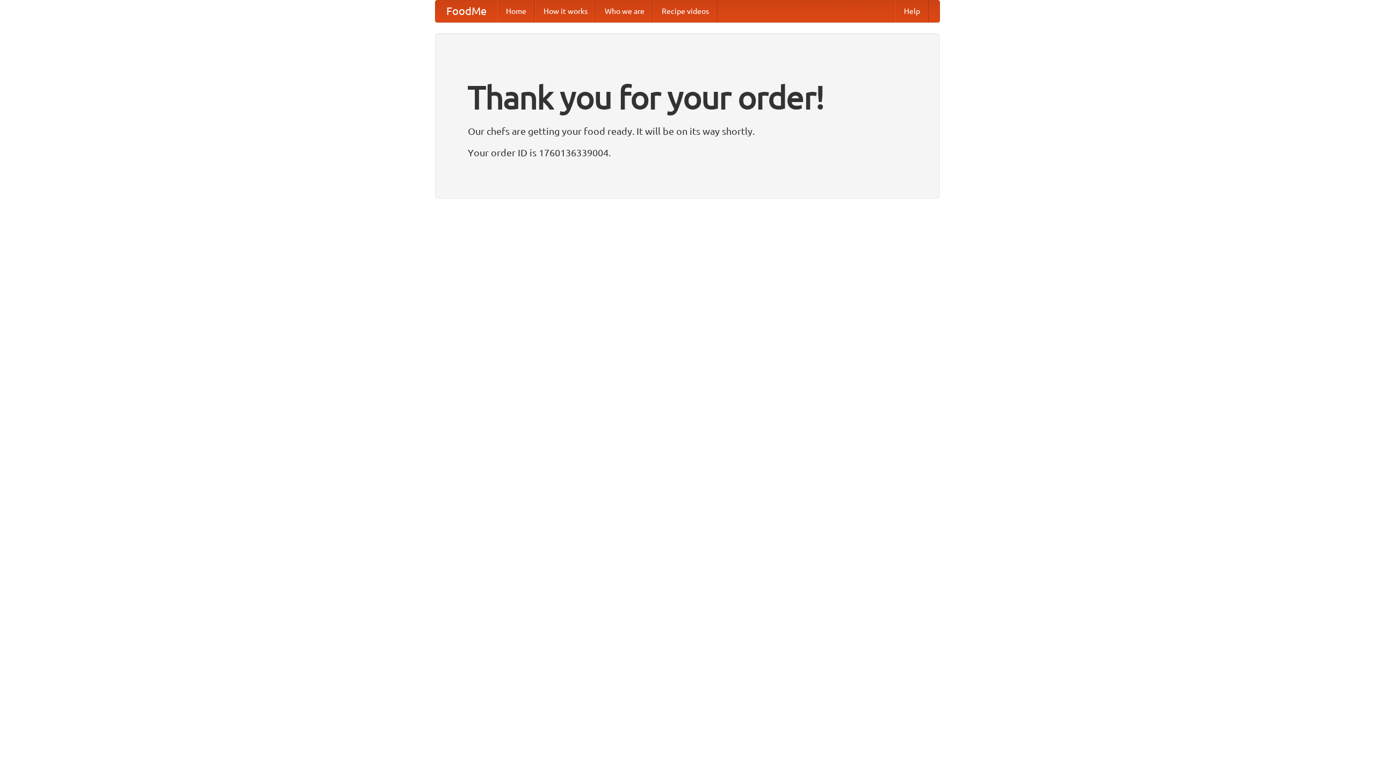 This screenshot has width=1375, height=760. I want to click on h1: Thank you for your order!, so click(688, 97).